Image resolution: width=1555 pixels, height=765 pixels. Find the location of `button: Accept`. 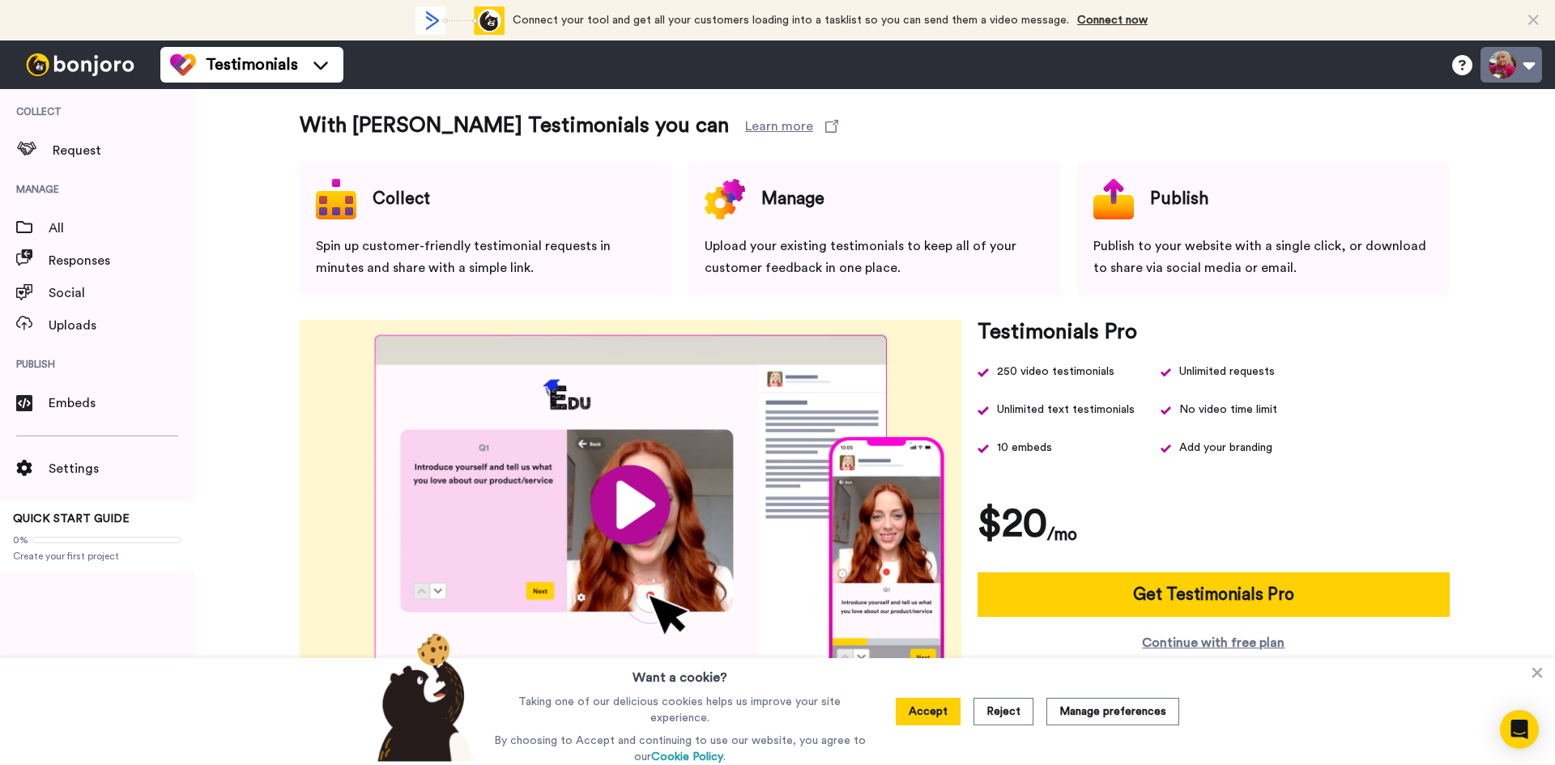

button: Accept is located at coordinates (928, 712).